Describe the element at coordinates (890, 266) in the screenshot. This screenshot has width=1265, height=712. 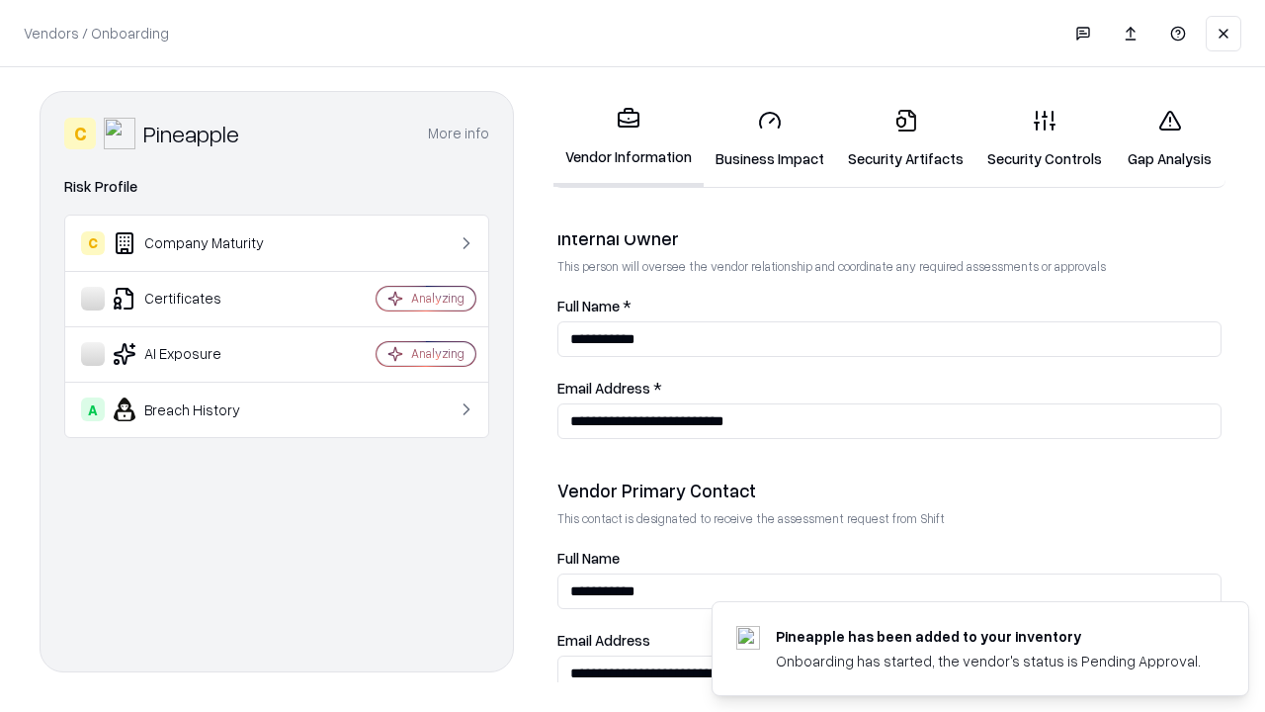
I see `p: This person will oversee the vendor relationship and coordinate any required assessments or appro...` at that location.